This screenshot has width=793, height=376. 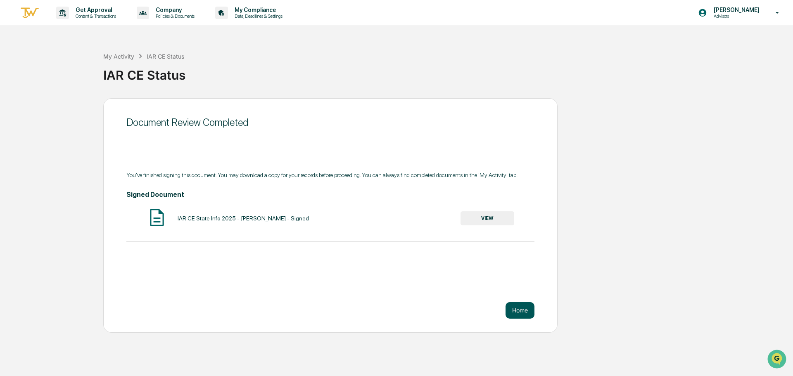 What do you see at coordinates (331, 195) in the screenshot?
I see `h4: Signed Document` at bounding box center [331, 195].